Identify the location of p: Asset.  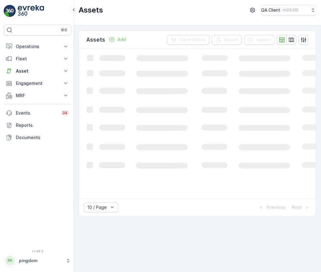
(37, 71).